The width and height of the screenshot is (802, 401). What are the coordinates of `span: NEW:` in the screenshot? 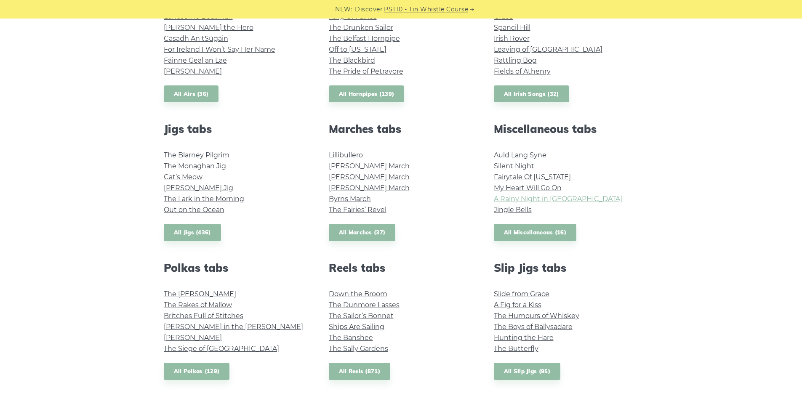 It's located at (344, 9).